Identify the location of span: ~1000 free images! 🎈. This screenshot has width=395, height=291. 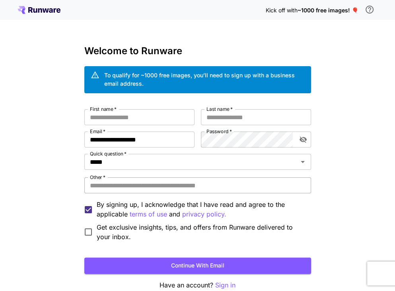
(328, 10).